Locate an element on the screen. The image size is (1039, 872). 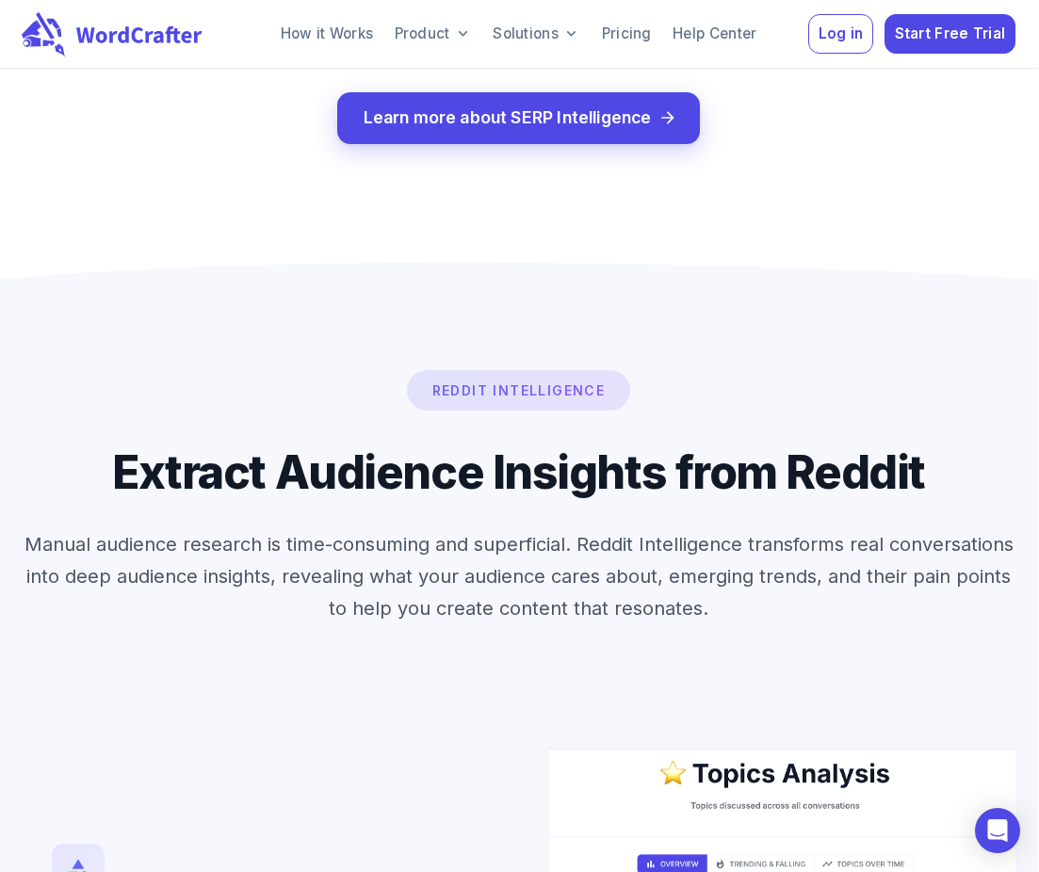
button: Start Free Trial is located at coordinates (949, 34).